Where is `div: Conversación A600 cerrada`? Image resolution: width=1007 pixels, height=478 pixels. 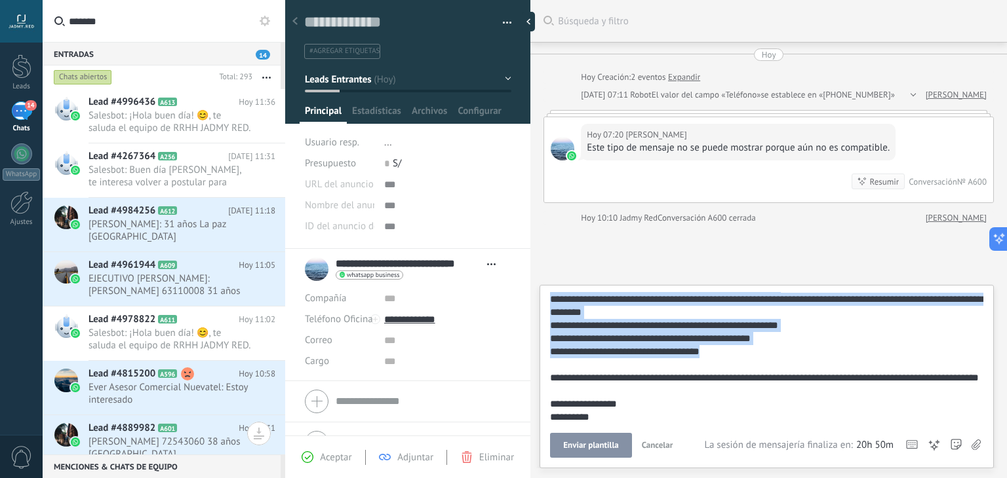 div: Conversación A600 cerrada is located at coordinates (707, 218).